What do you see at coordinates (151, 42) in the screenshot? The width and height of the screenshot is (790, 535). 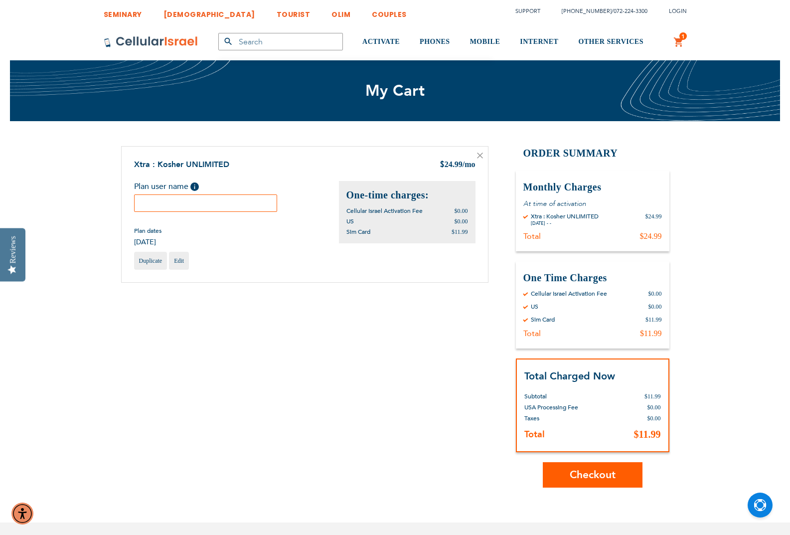 I see `img: Cellular Israel Logo` at bounding box center [151, 42].